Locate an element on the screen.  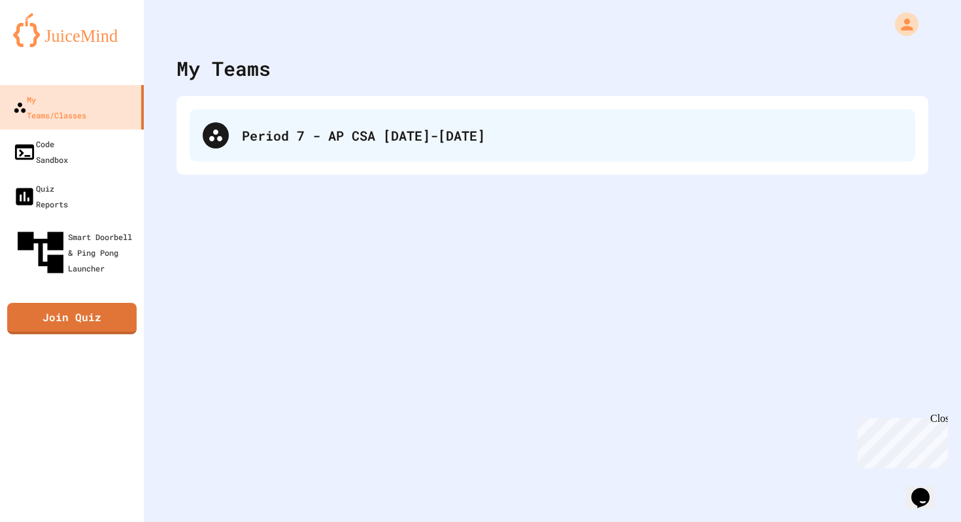
div: Chat with us now!Close is located at coordinates (48, 44).